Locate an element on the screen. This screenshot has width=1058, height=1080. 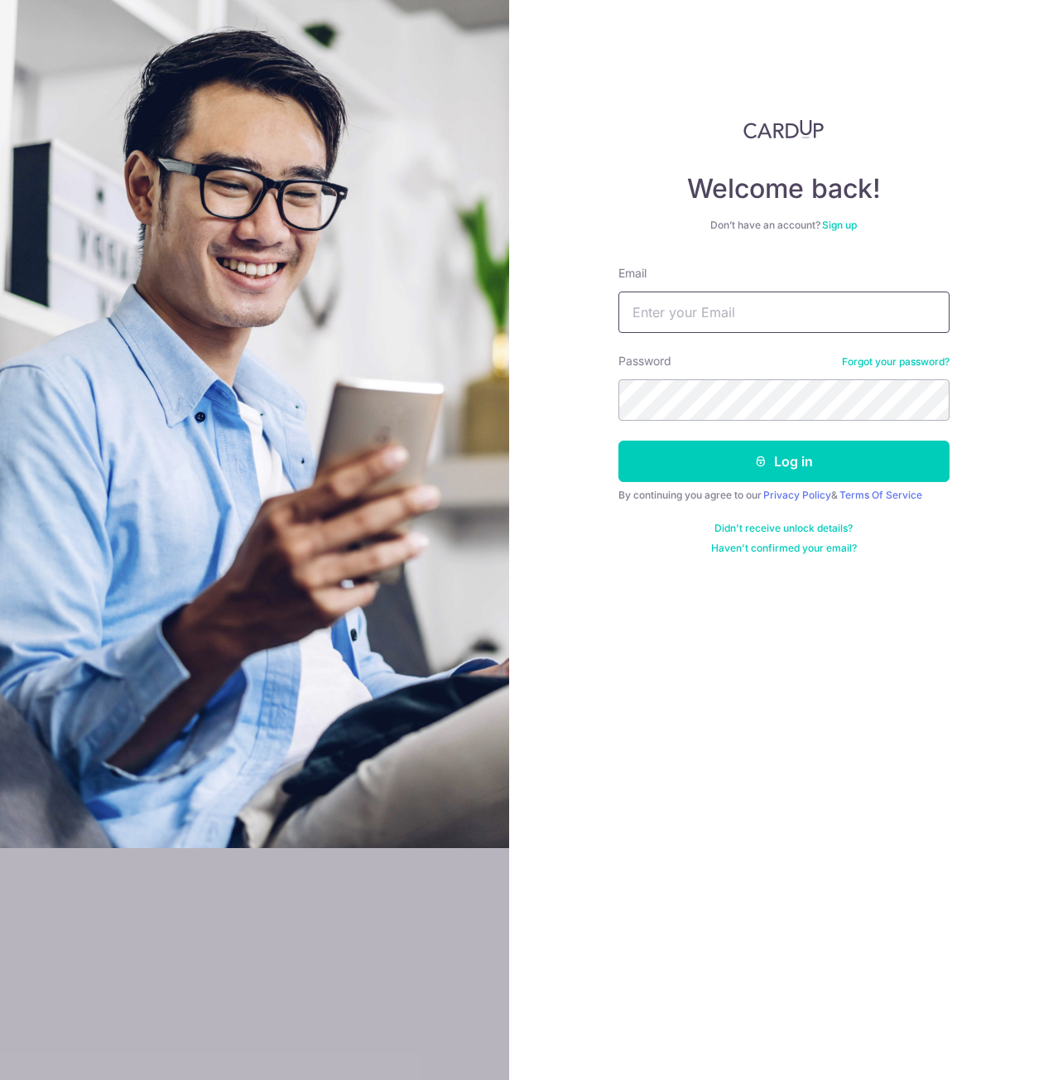
a: Forgot your password? is located at coordinates (896, 362).